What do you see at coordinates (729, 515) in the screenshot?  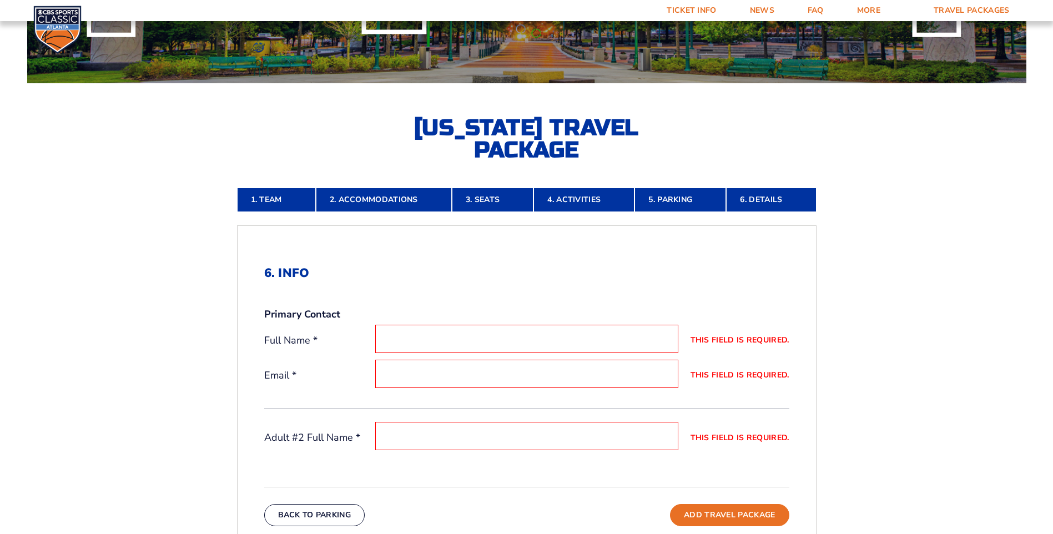 I see `button: Add Travel Package` at bounding box center [729, 515].